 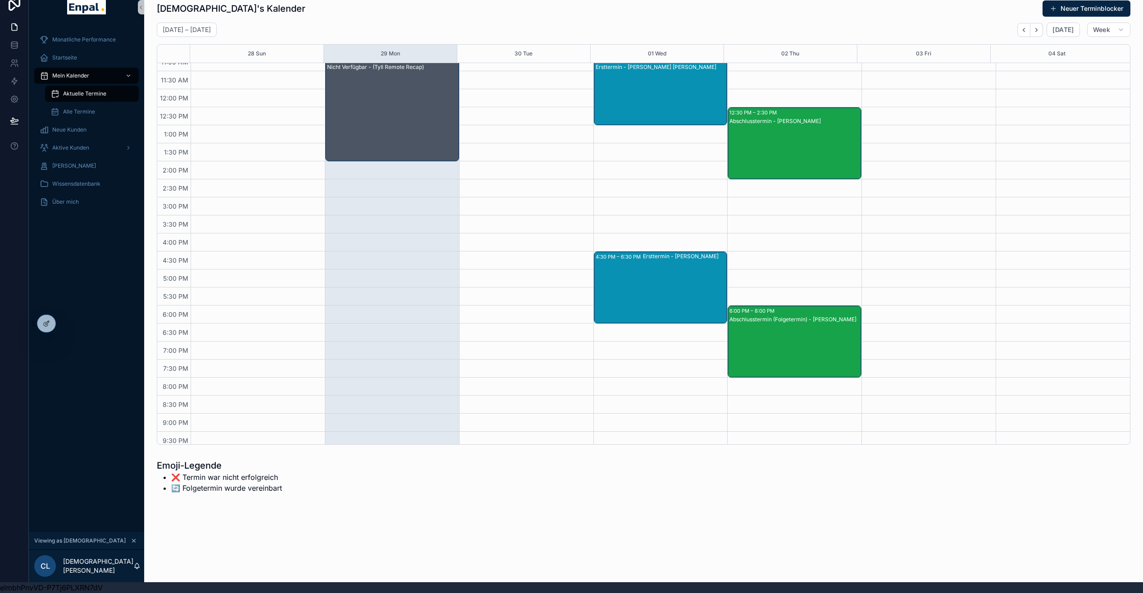 I want to click on button: Week, so click(x=1109, y=30).